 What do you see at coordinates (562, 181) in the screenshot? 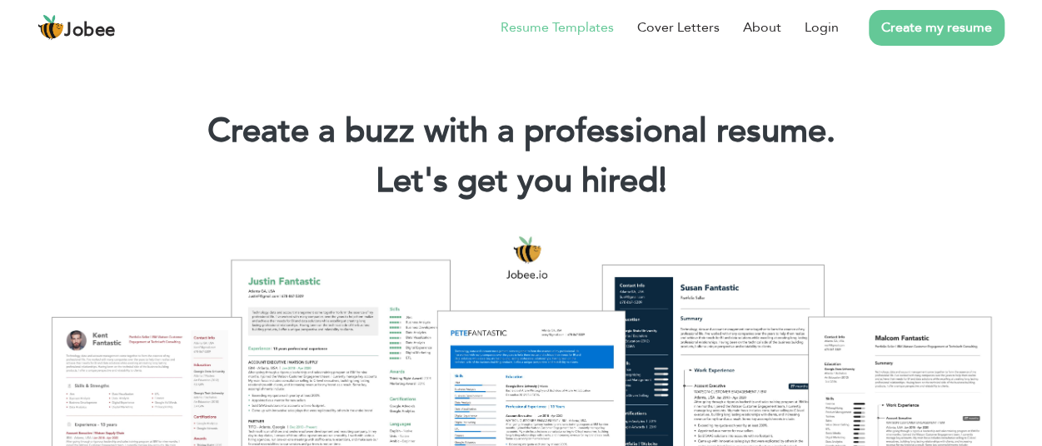
I see `span: get you hired!` at bounding box center [562, 181].